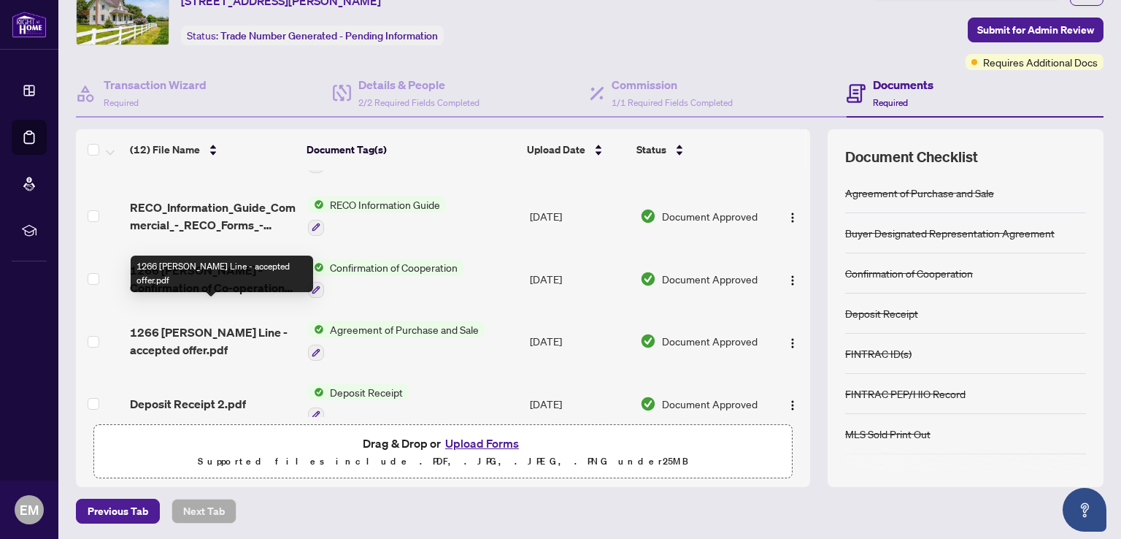 The width and height of the screenshot is (1121, 539). I want to click on div: Status:, so click(312, 35).